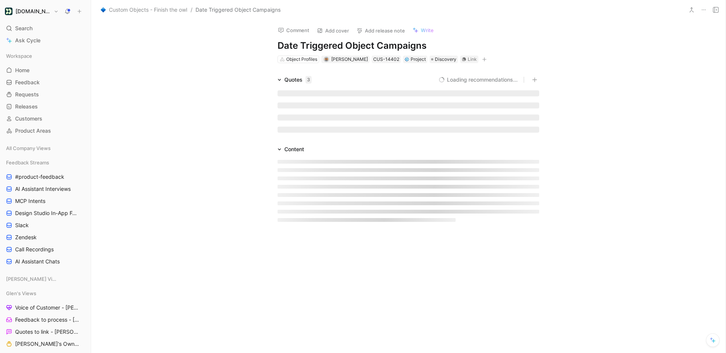 Image resolution: width=726 pixels, height=353 pixels. I want to click on button: Write, so click(423, 30).